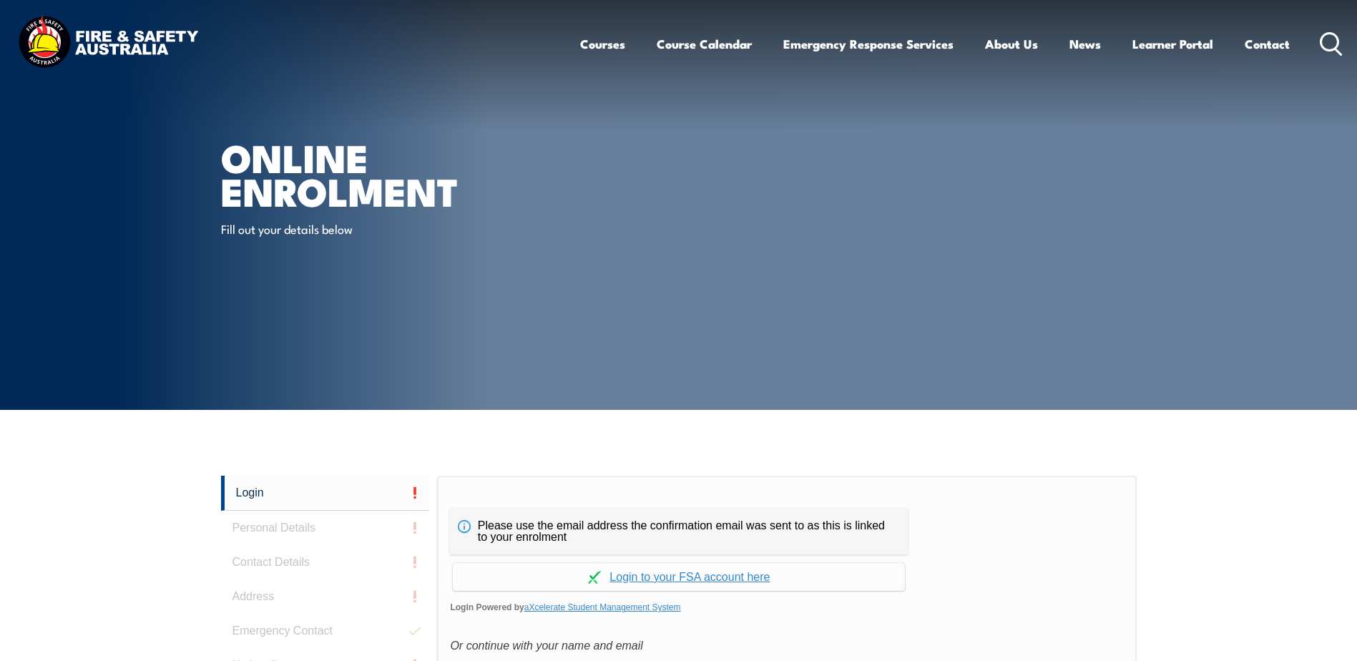 The height and width of the screenshot is (661, 1357). I want to click on a: Contact, so click(1267, 44).